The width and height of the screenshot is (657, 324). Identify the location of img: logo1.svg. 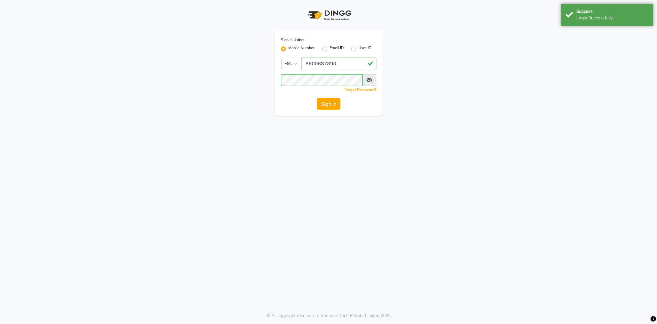
(329, 15).